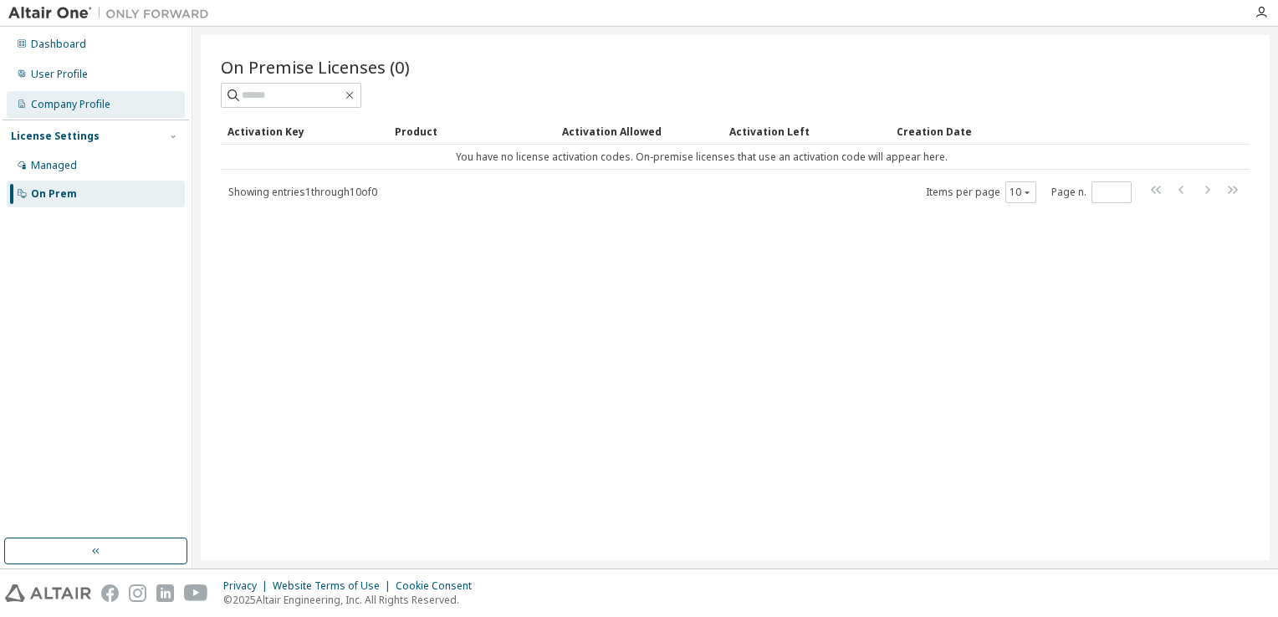 This screenshot has width=1278, height=617. Describe the element at coordinates (702, 157) in the screenshot. I see `td: You have no license activation codes. On-premise licenses that use an activation code will appear...` at that location.